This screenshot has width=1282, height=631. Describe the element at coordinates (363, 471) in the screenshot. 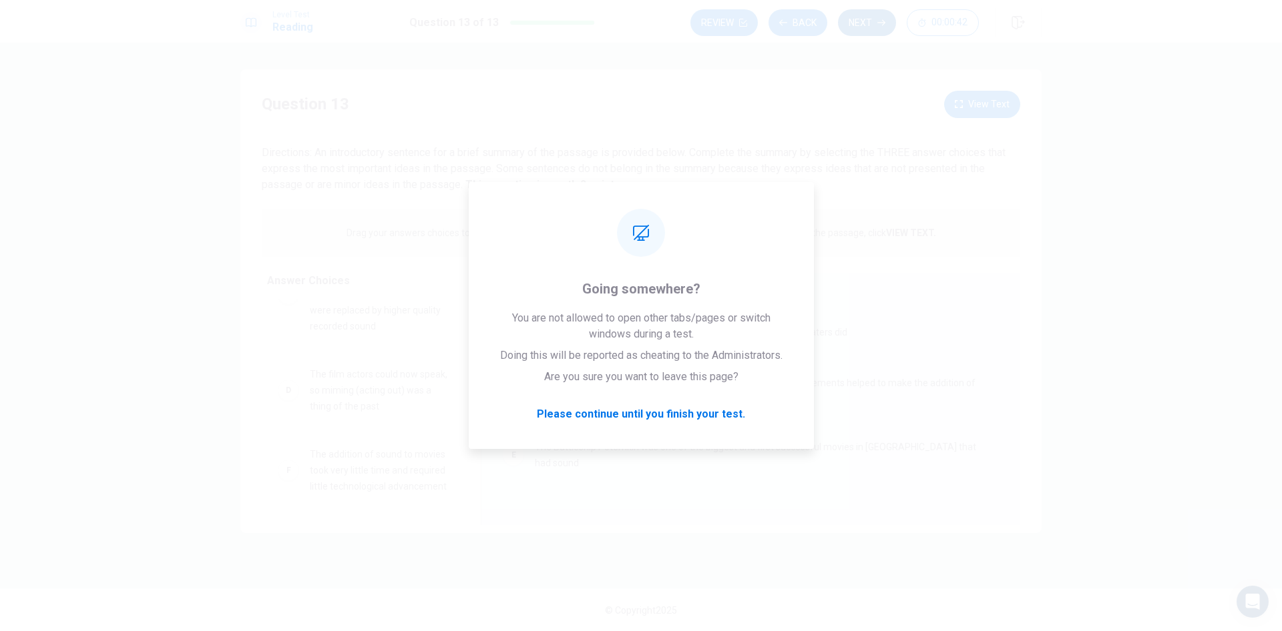

I see `div: FThe addition of sound to movies took very little time and required little technological advancement` at that location.